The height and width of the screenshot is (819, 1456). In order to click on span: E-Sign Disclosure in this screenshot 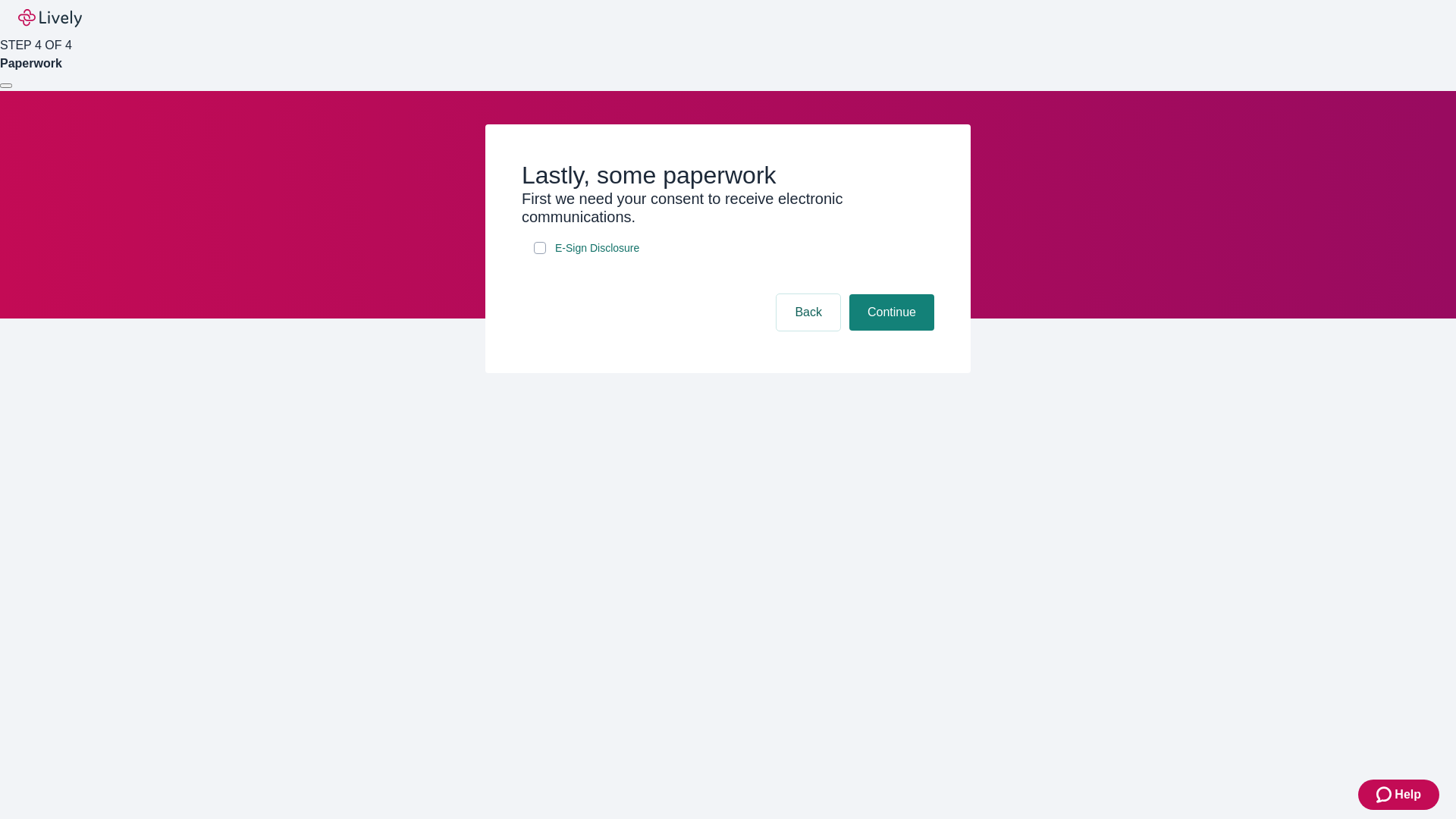, I will do `click(597, 248)`.